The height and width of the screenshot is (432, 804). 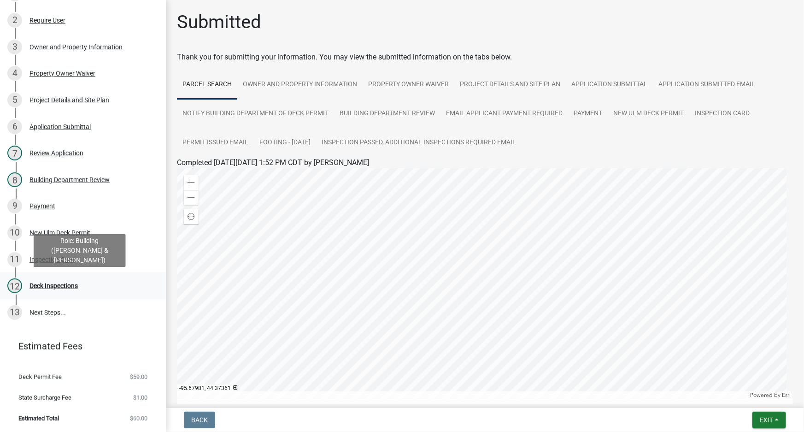 I want to click on td: Address, so click(x=409, y=410).